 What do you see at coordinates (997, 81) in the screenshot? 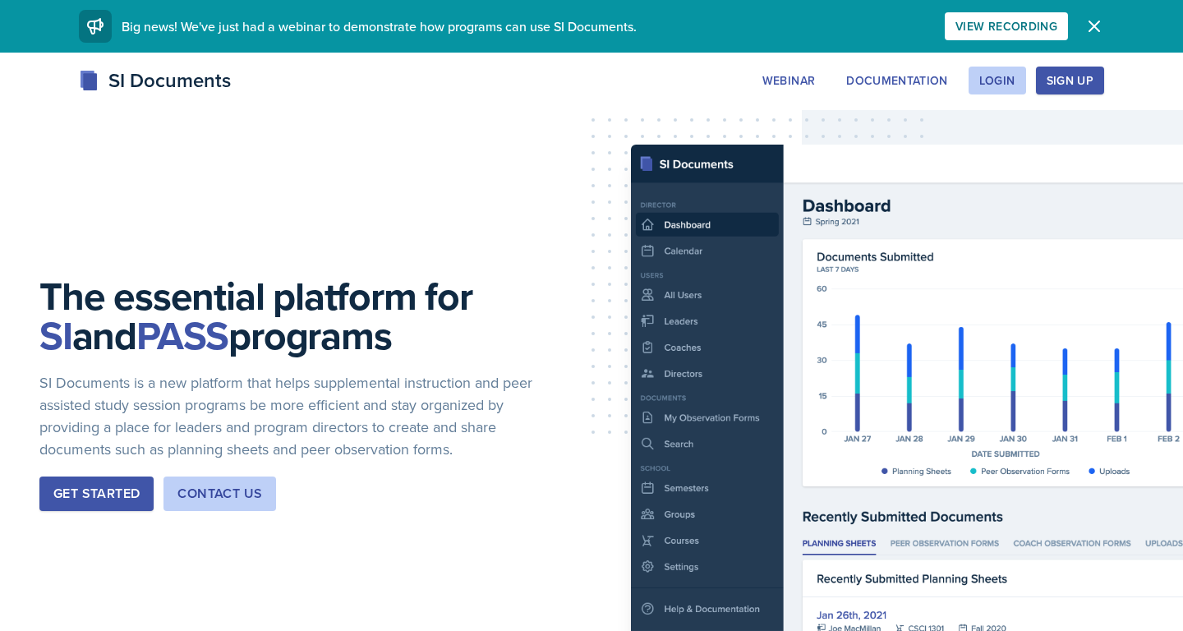
I see `button: Login` at bounding box center [997, 81].